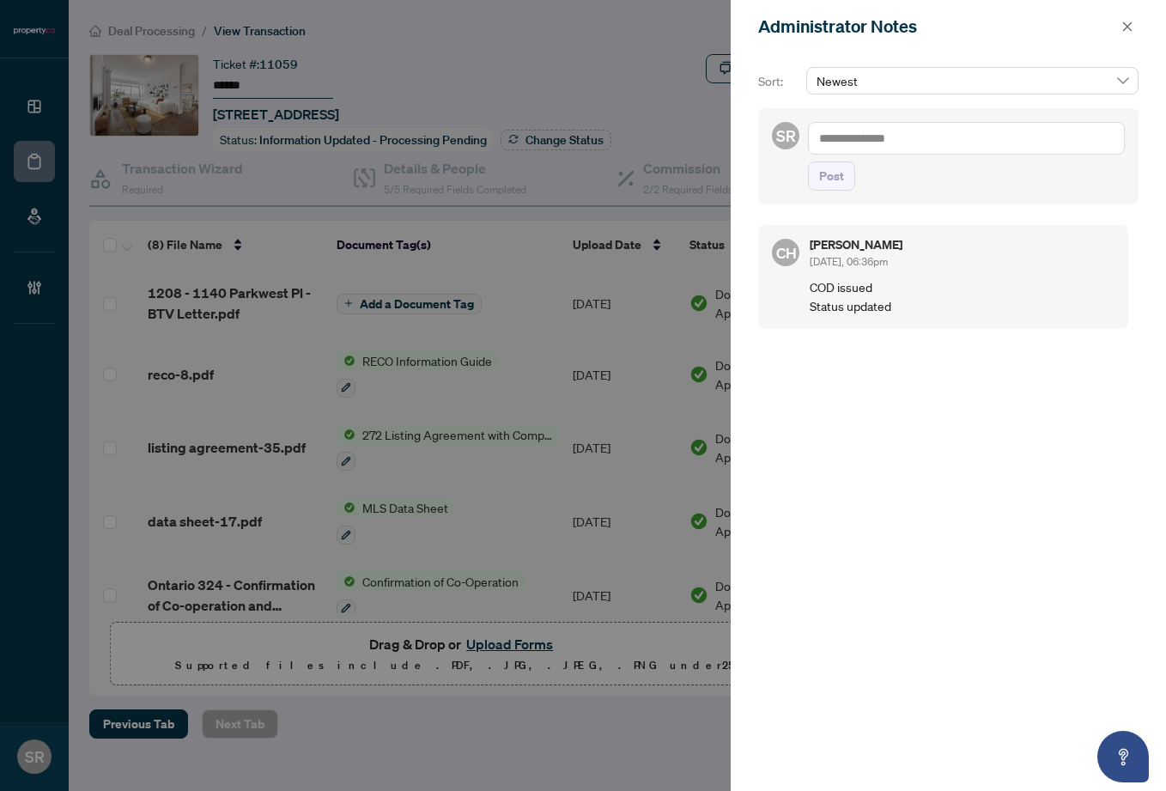 Image resolution: width=1166 pixels, height=791 pixels. Describe the element at coordinates (972, 81) in the screenshot. I see `span: Newest` at that location.